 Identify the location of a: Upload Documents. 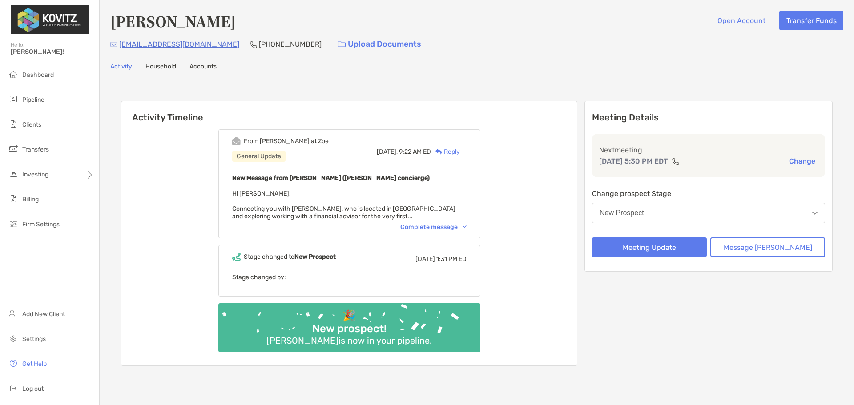
(379, 44).